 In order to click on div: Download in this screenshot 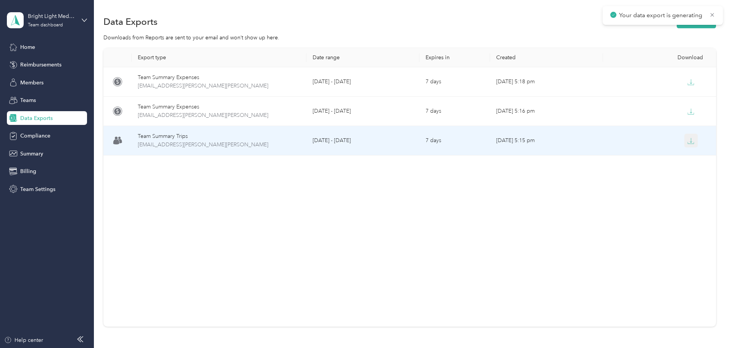, I will do `click(659, 57)`.